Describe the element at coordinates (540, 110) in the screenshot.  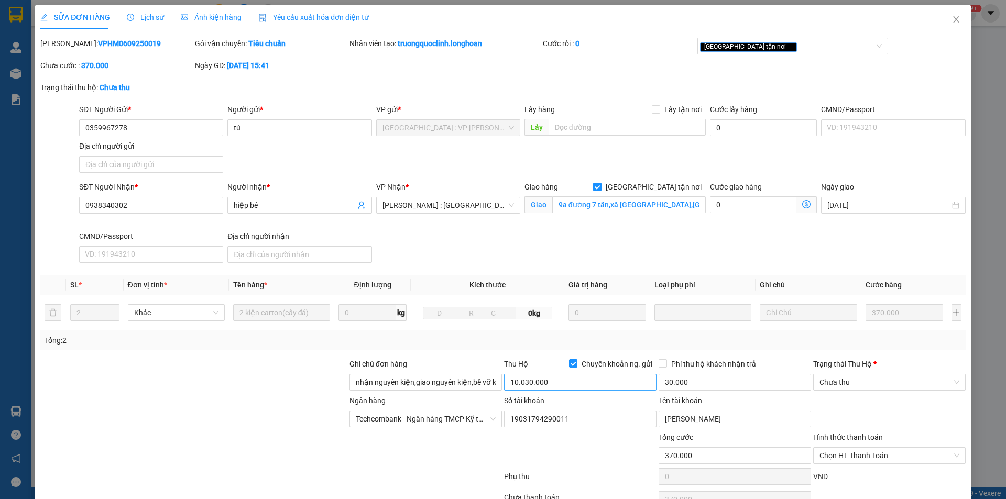
I see `span: Lấy hàng` at that location.